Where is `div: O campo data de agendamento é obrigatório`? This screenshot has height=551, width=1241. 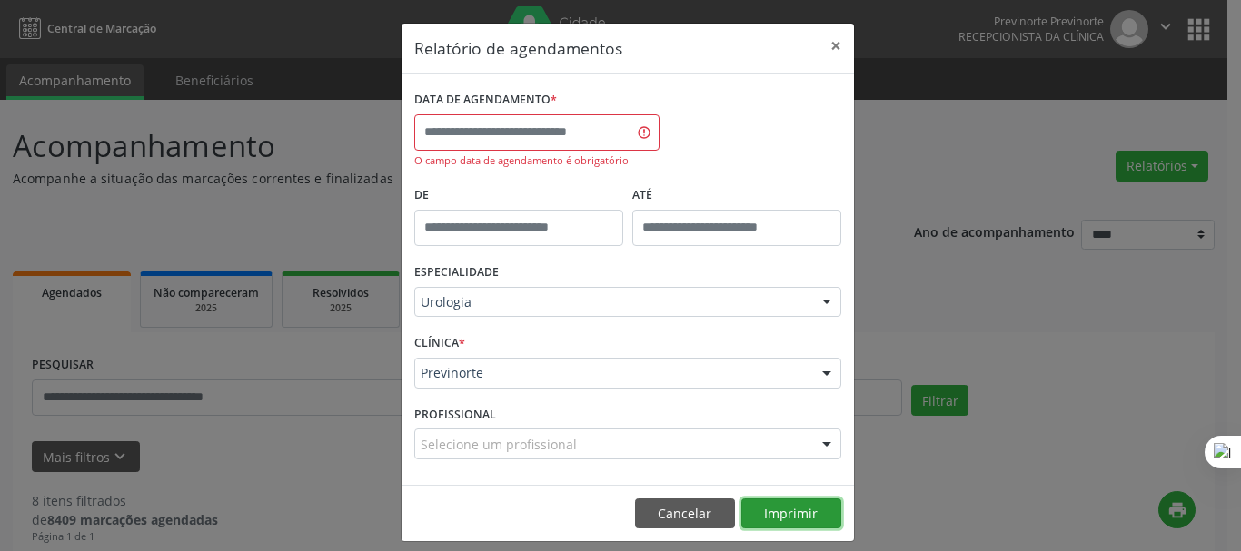 div: O campo data de agendamento é obrigatório is located at coordinates (537, 161).